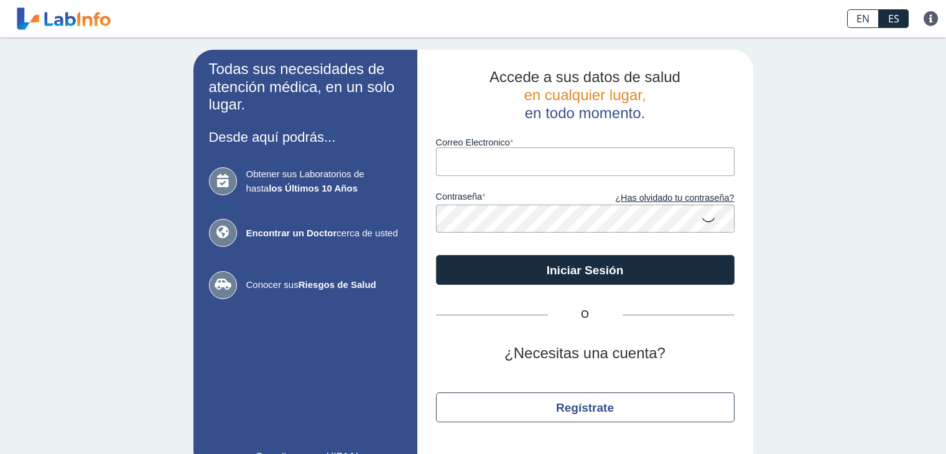  Describe the element at coordinates (585, 407) in the screenshot. I see `button: Regístrate` at that location.